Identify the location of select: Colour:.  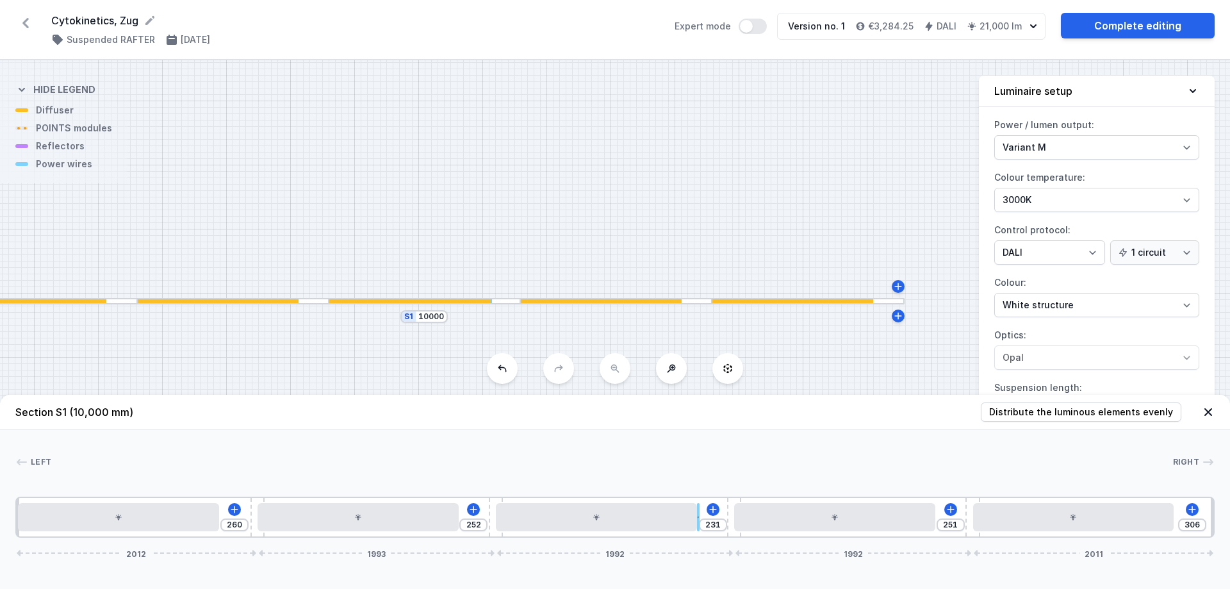
(1097, 305).